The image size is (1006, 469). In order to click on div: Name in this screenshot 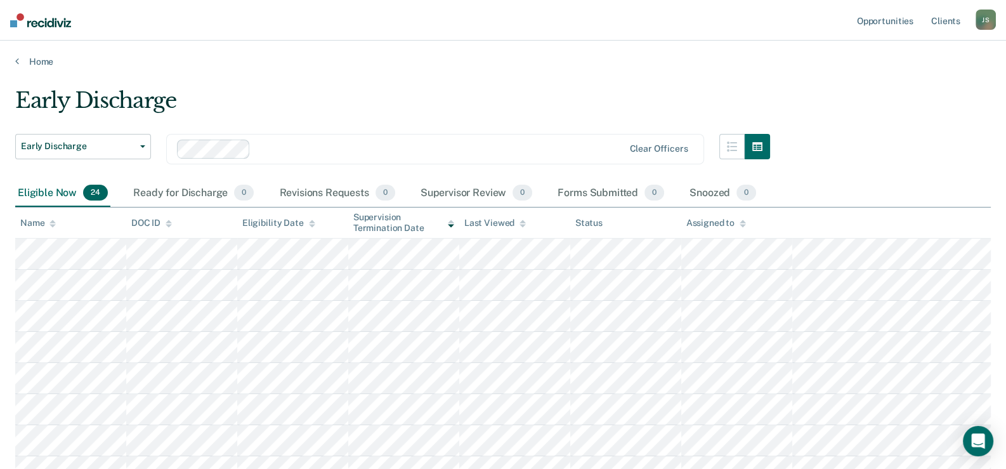, I will do `click(38, 223)`.